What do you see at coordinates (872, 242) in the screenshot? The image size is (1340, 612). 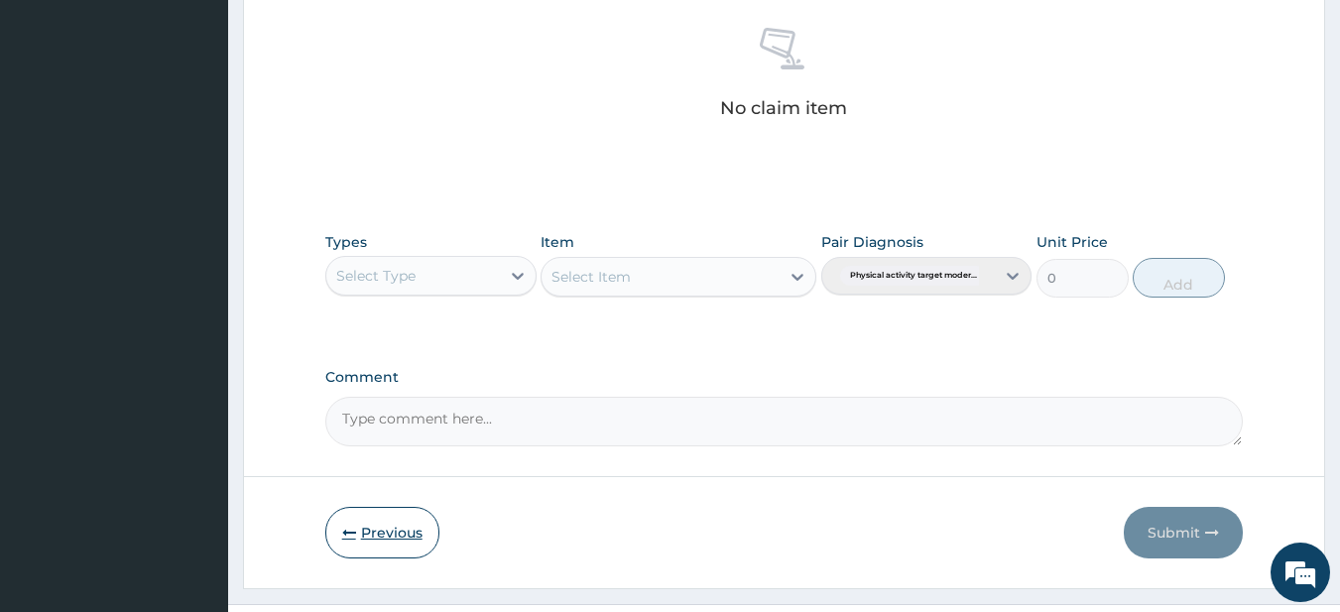 I see `label: Pair Diagnosis` at bounding box center [872, 242].